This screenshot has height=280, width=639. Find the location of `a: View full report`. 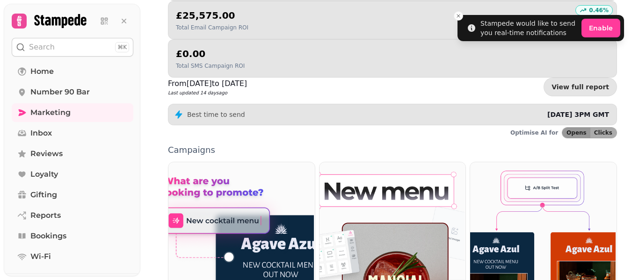

a: View full report is located at coordinates (580, 87).